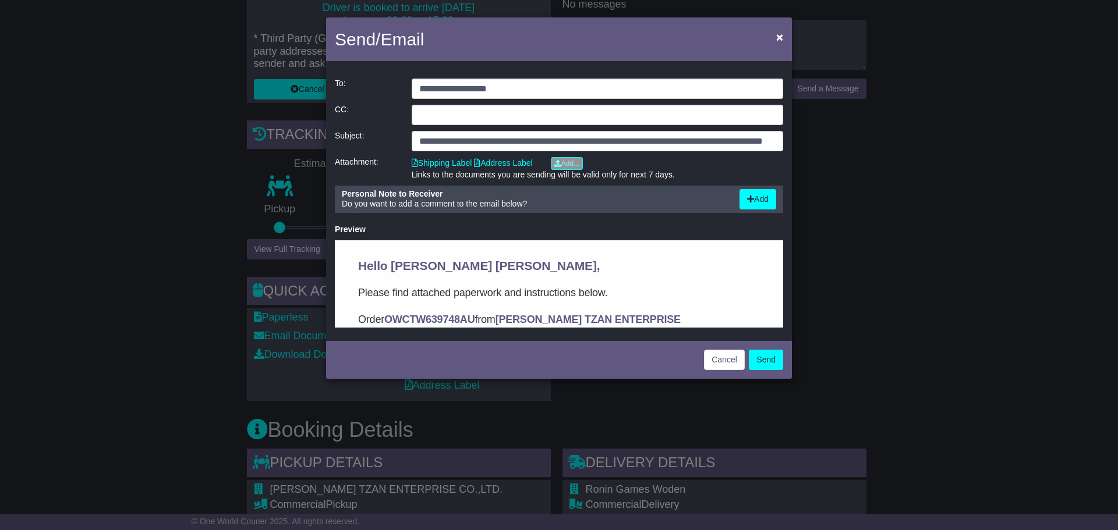  Describe the element at coordinates (367, 168) in the screenshot. I see `div: Attachment:` at that location.